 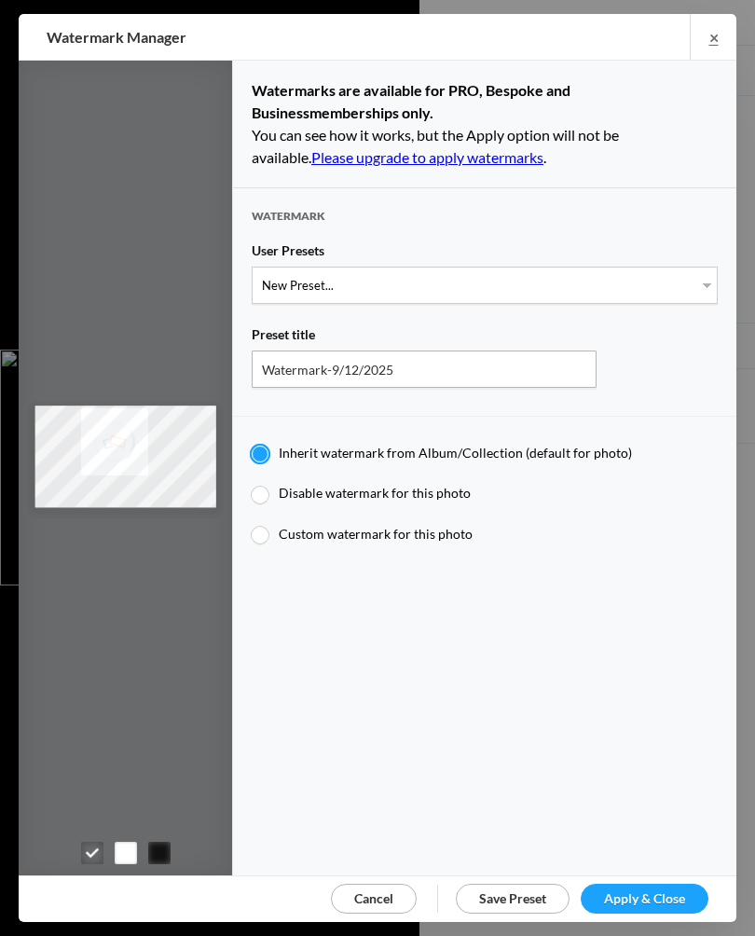 What do you see at coordinates (283, 338) in the screenshot?
I see `span: Preset title` at bounding box center [283, 338].